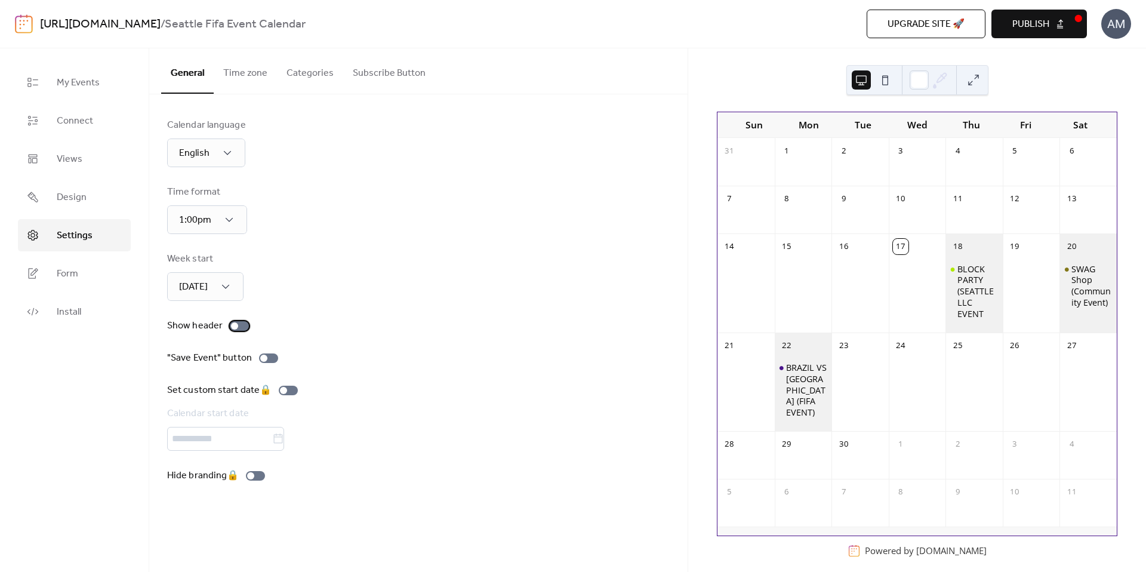  I want to click on span: 1:00pm, so click(195, 220).